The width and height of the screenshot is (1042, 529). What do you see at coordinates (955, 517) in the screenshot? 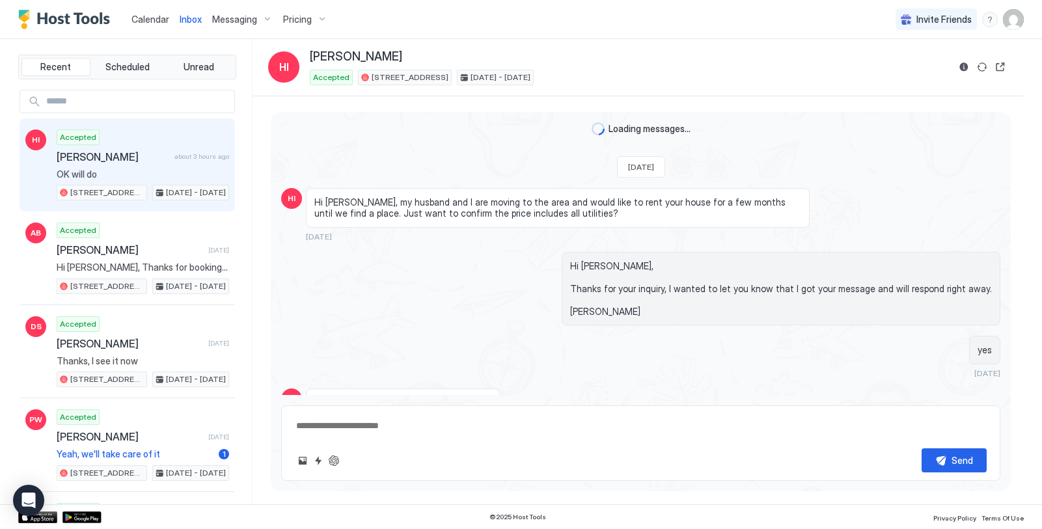
I see `a: Privacy Policy` at bounding box center [955, 517].